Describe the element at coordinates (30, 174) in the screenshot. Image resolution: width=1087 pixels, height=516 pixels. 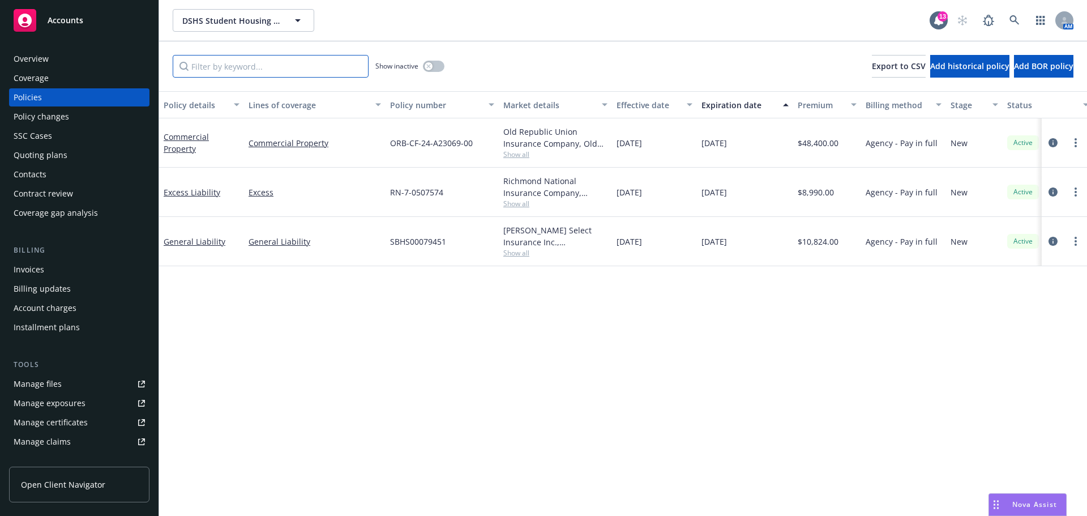
I see `div: Contacts` at that location.